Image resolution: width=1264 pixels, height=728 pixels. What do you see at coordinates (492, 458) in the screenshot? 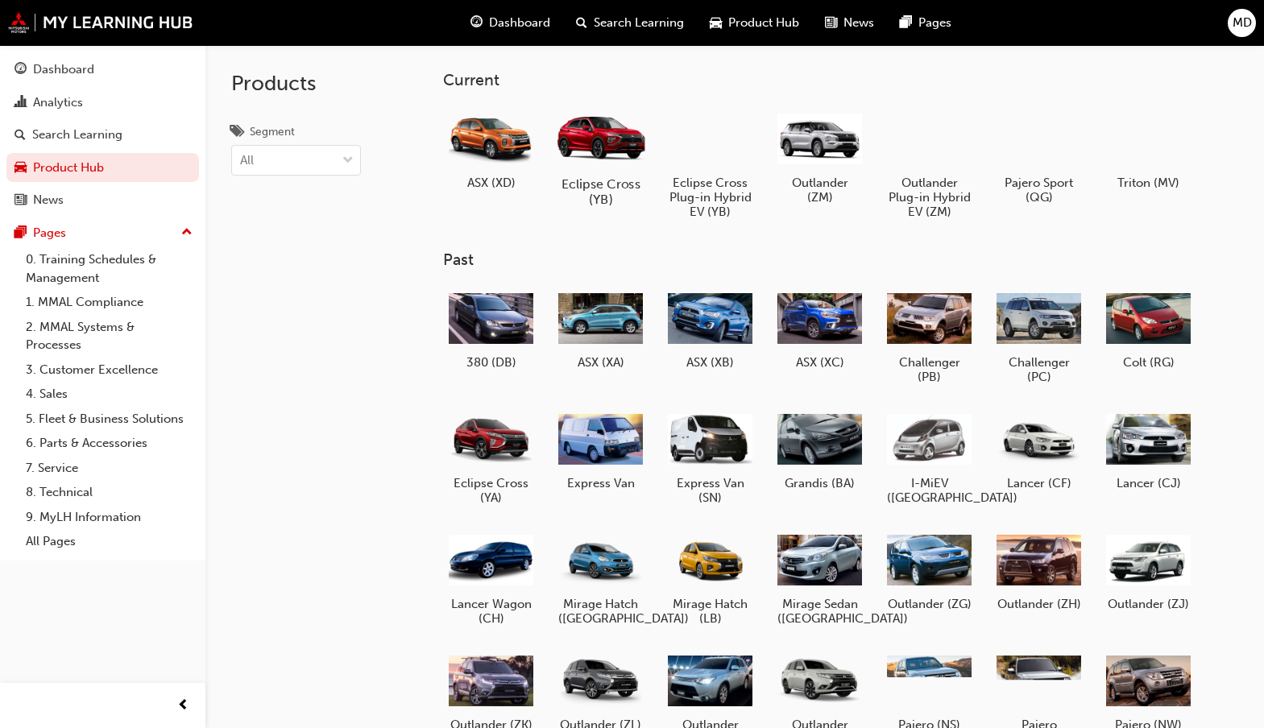
I see `a: Eclipse Cross (YA)` at bounding box center [492, 458].